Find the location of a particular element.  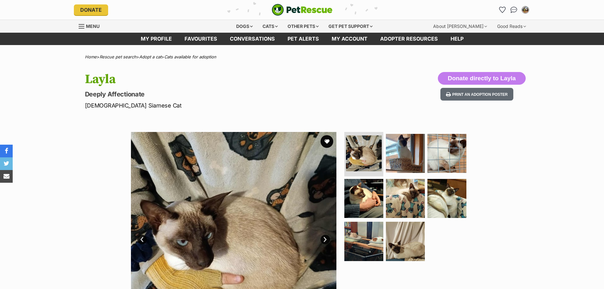

img: logo-cat-932fe2b9b8326f06289b0f2fb663e598f794de774fb13d1741a6617ecf9a85b4.svg is located at coordinates (302, 10).